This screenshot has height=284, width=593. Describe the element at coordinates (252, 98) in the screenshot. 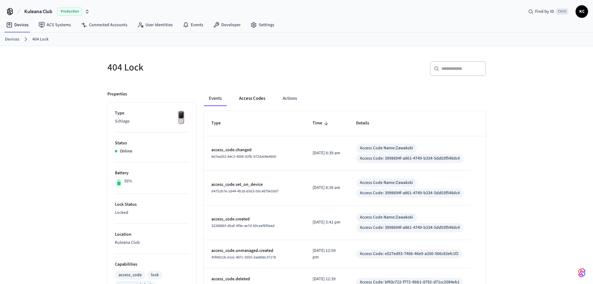

I see `button: Access Codes` at that location.